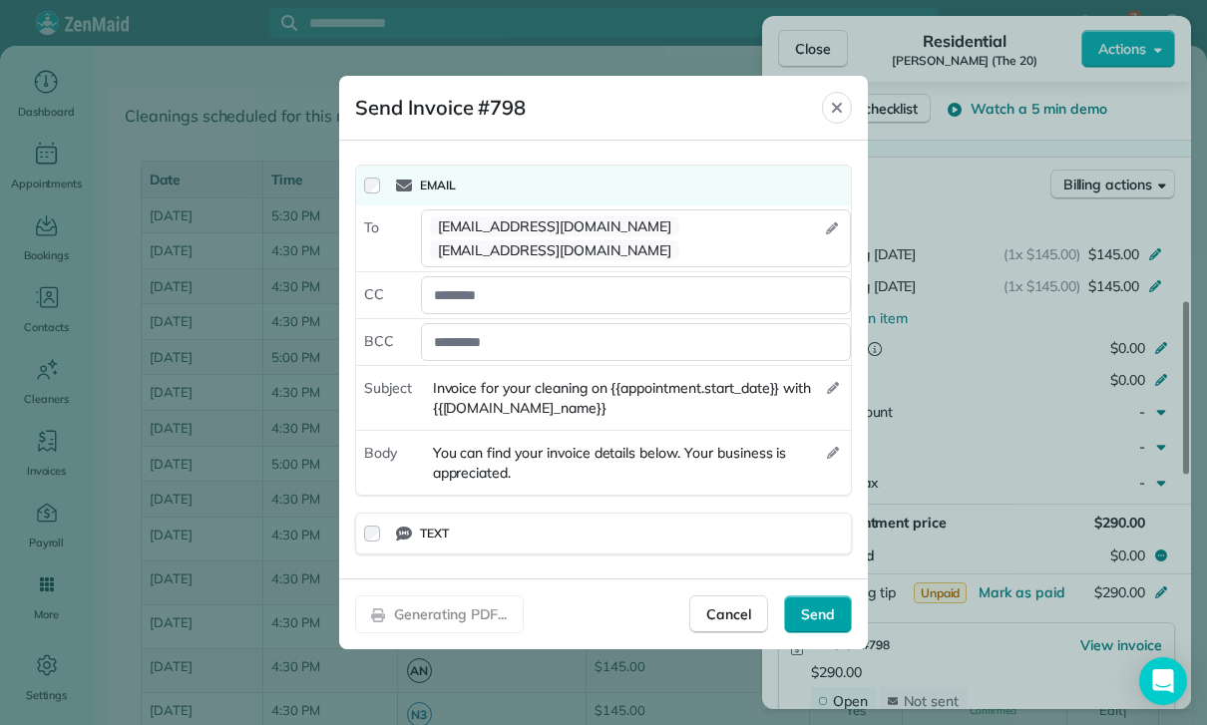 This screenshot has height=725, width=1207. I want to click on span: To, so click(392, 227).